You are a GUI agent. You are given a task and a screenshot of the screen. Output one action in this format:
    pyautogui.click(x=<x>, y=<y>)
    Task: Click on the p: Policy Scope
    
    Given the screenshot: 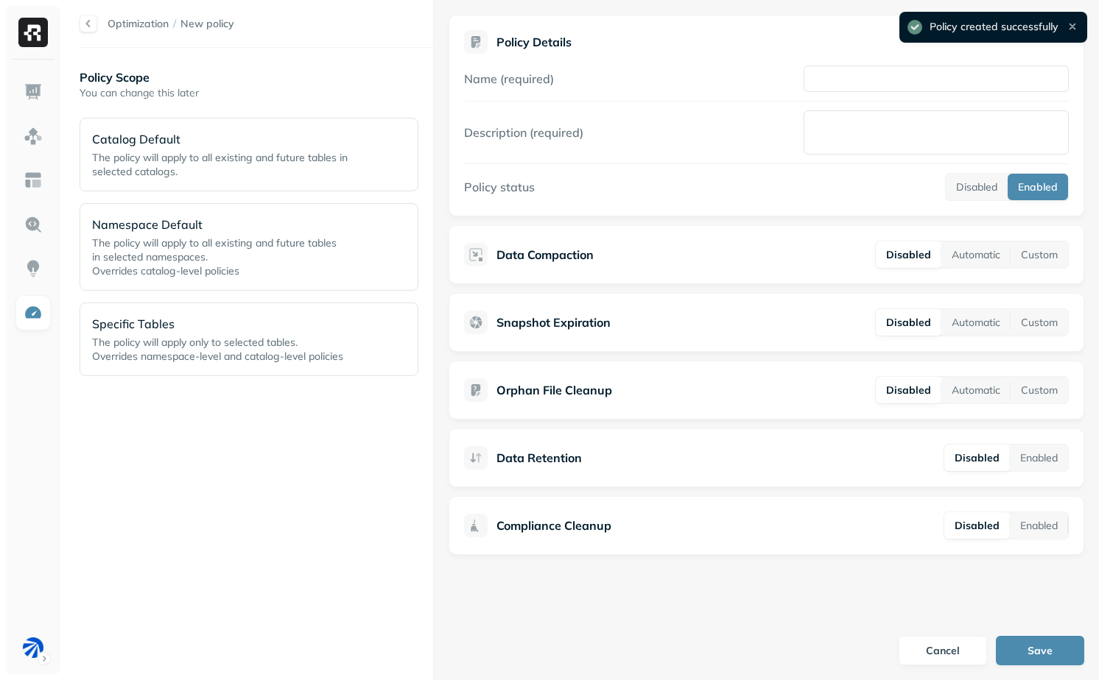 What is the action you would take?
    pyautogui.click(x=256, y=77)
    